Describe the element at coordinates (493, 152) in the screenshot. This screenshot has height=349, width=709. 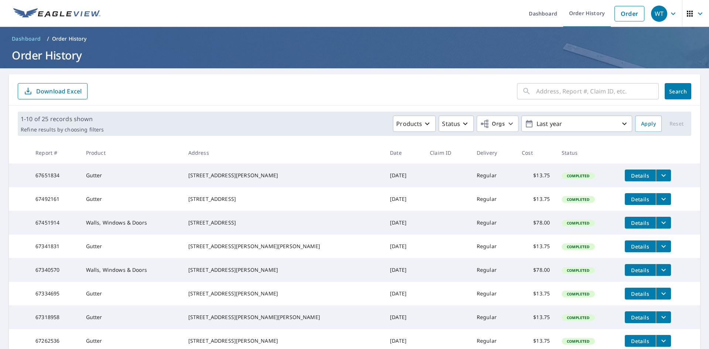
I see `th: Delivery` at that location.